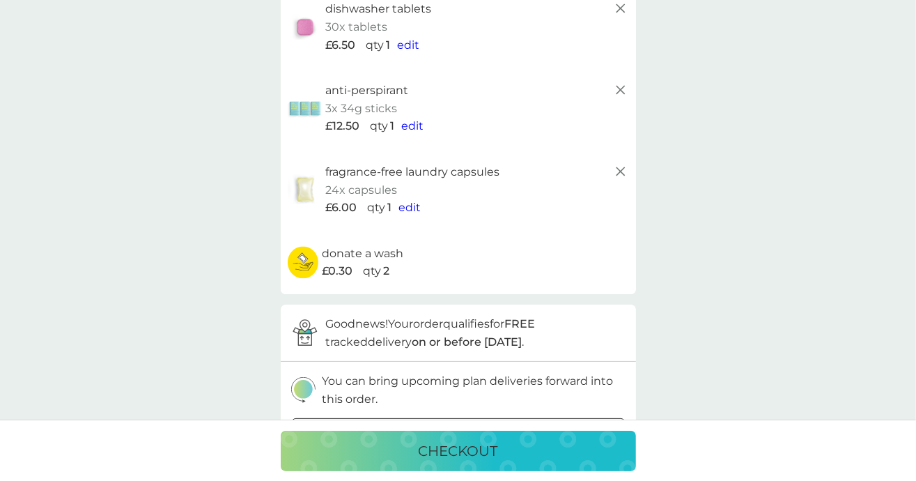  Describe the element at coordinates (343, 126) in the screenshot. I see `span: £12.50` at that location.